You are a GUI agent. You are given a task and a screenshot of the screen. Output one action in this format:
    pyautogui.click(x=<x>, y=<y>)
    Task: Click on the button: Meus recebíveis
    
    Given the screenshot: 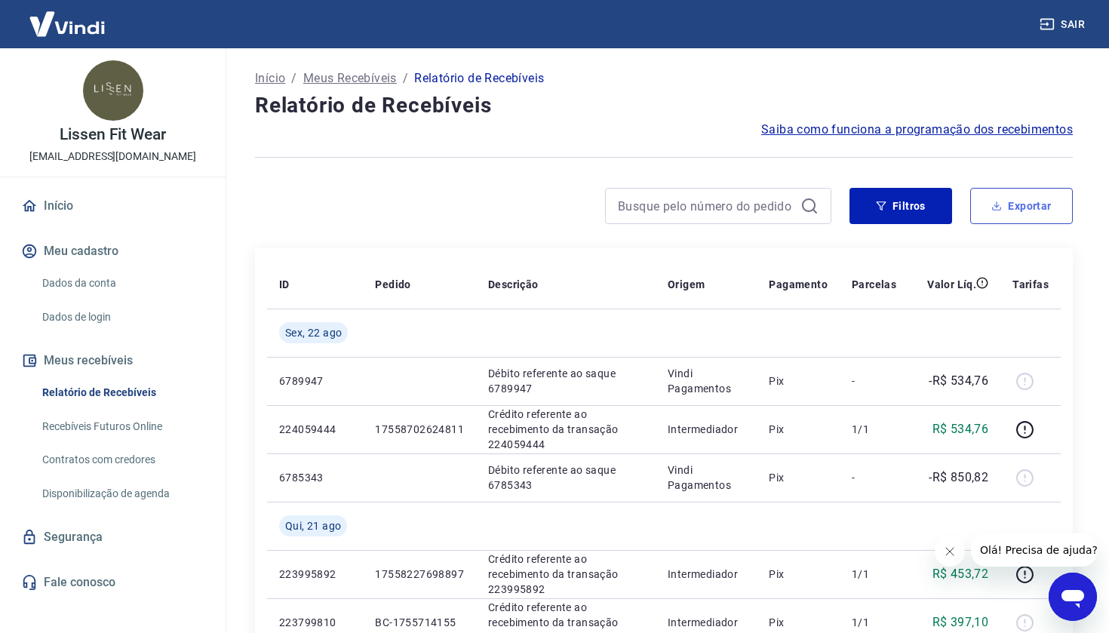 What is the action you would take?
    pyautogui.click(x=112, y=361)
    